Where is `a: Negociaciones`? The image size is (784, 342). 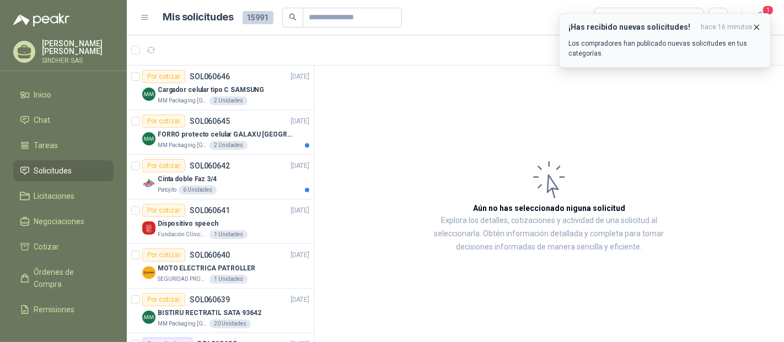 a: Negociaciones is located at coordinates (63, 222).